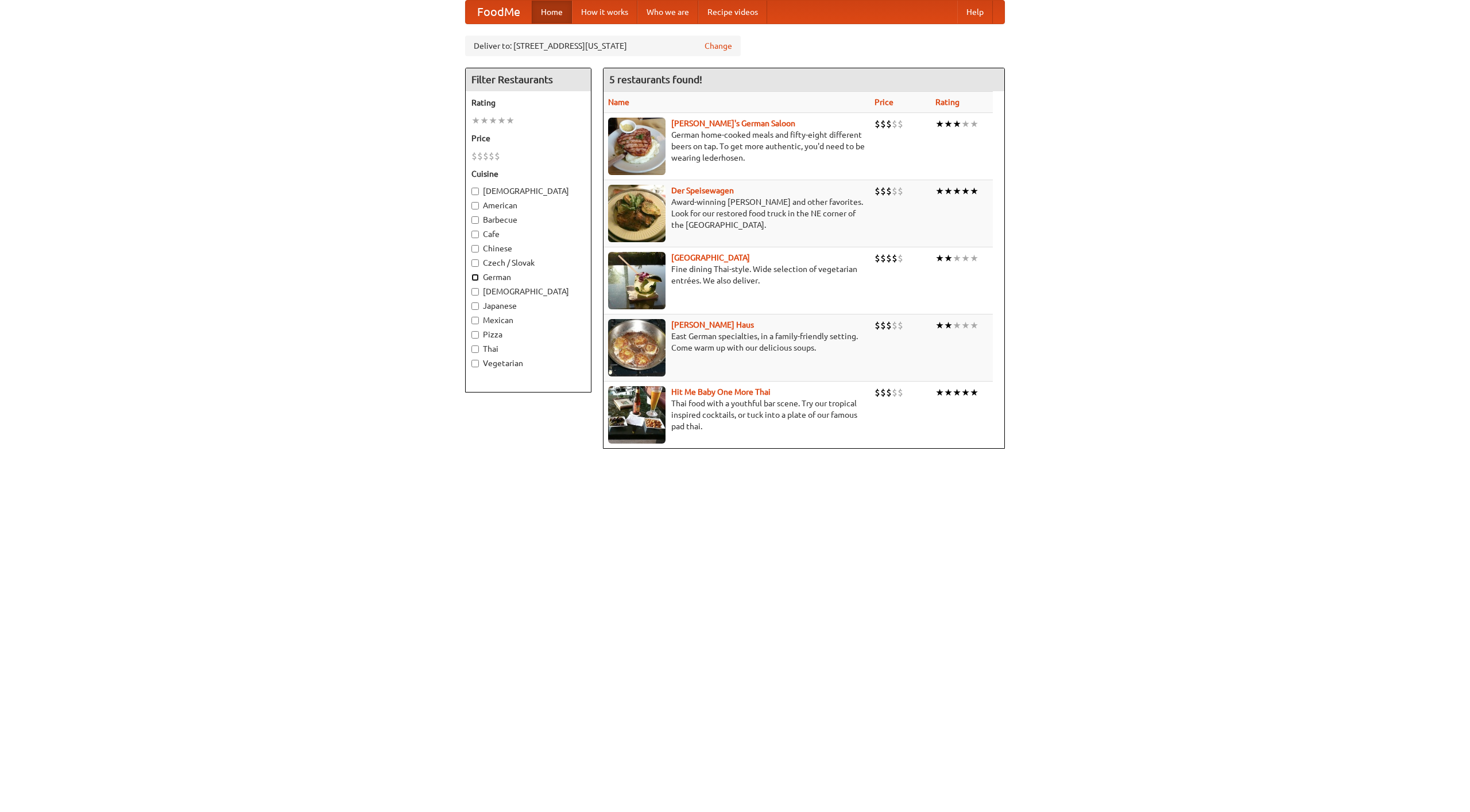 The height and width of the screenshot is (812, 1470). What do you see at coordinates (528, 139) in the screenshot?
I see `h5: Price` at bounding box center [528, 139].